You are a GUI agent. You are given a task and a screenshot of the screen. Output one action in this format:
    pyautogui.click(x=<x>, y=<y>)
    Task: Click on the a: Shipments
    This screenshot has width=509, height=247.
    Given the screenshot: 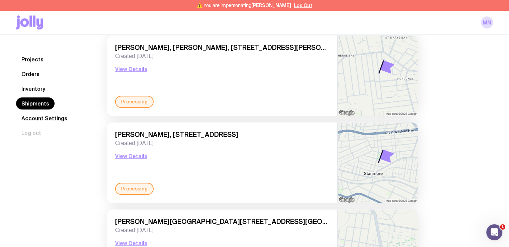 What is the action you would take?
    pyautogui.click(x=35, y=103)
    